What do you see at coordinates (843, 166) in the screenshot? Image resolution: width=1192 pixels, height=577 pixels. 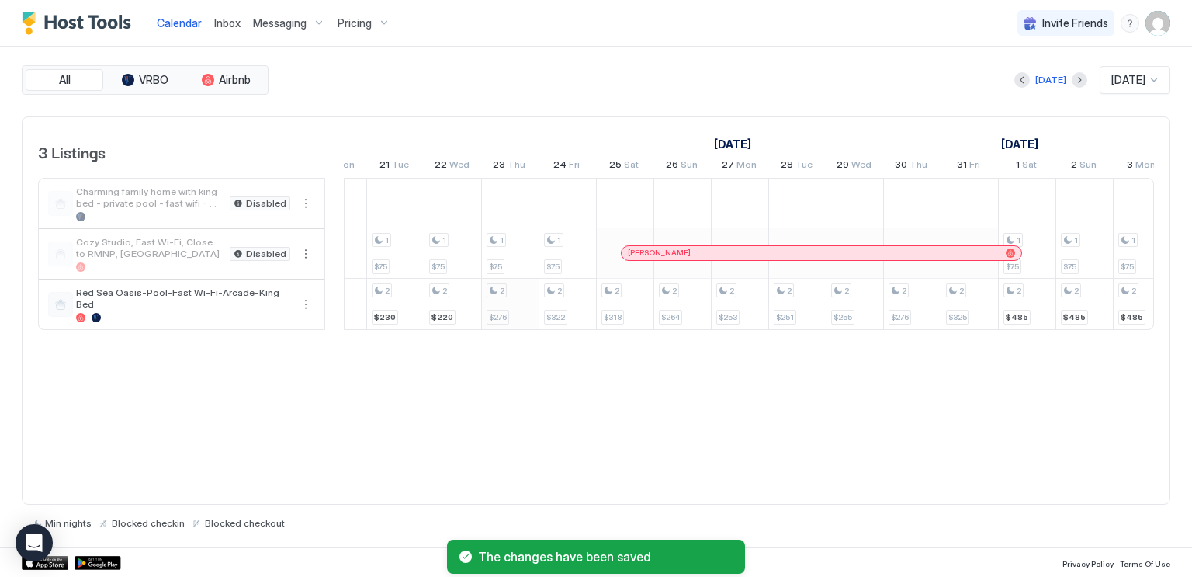 I see `span: 29` at bounding box center [843, 166].